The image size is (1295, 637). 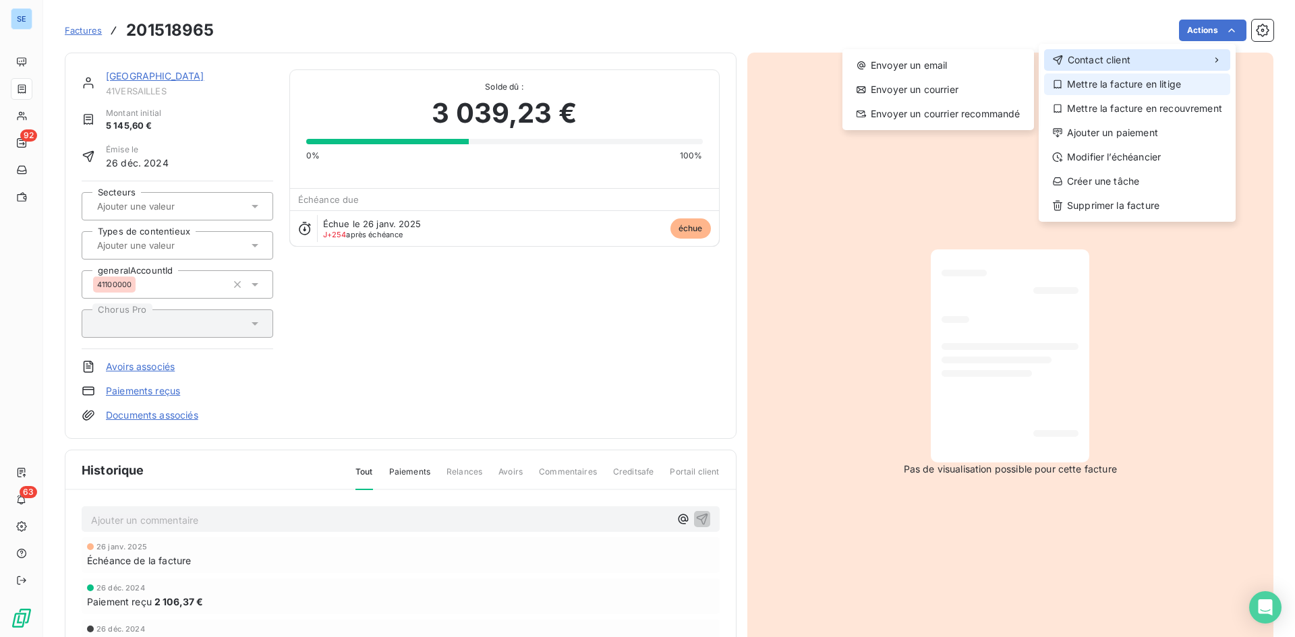 What do you see at coordinates (1137, 84) in the screenshot?
I see `div: Mettre la facture en litige` at bounding box center [1137, 84].